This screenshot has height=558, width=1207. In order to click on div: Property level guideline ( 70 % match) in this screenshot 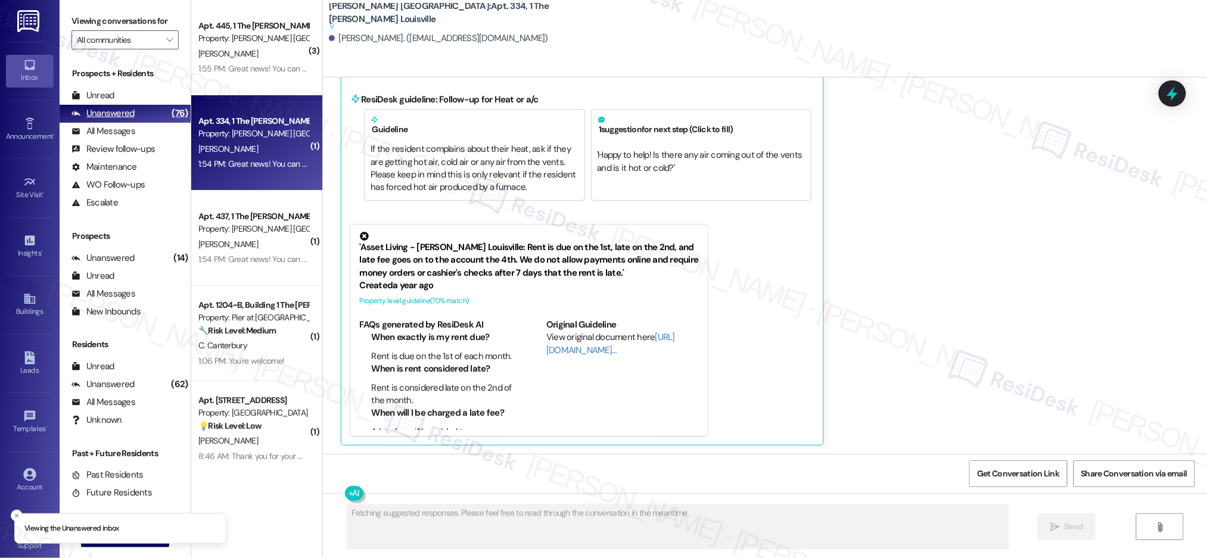, I will do `click(529, 301)`.